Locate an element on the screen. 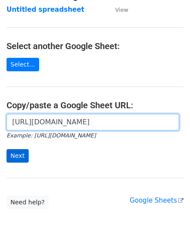  a: Untitled spreadsheet is located at coordinates (45, 10).